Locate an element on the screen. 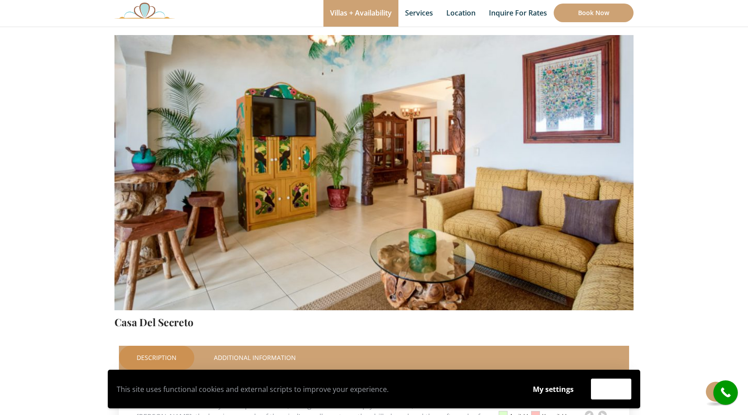  button: Accept is located at coordinates (611, 389).